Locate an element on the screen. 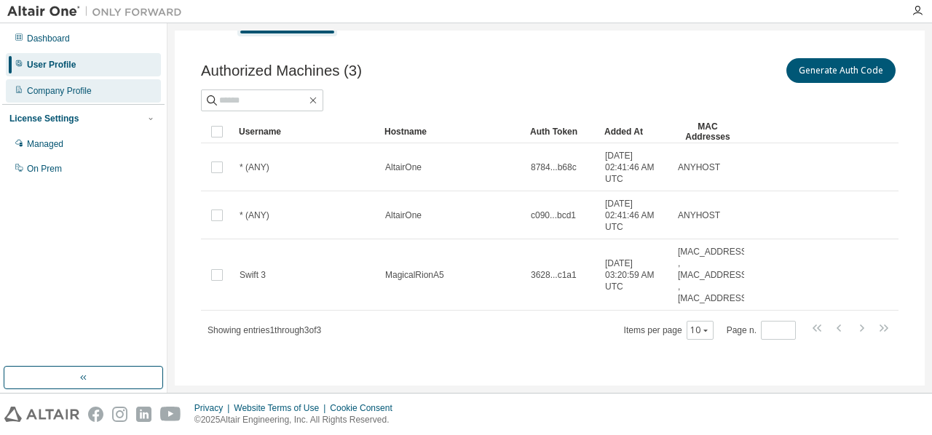 The width and height of the screenshot is (932, 435). img: altair_logo.svg is located at coordinates (41, 414).